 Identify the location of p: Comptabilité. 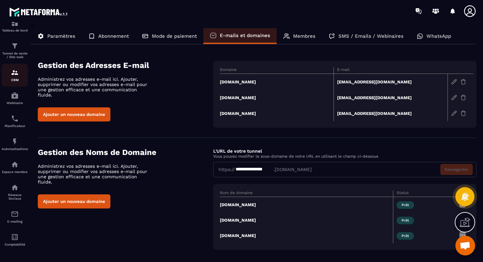
(15, 244).